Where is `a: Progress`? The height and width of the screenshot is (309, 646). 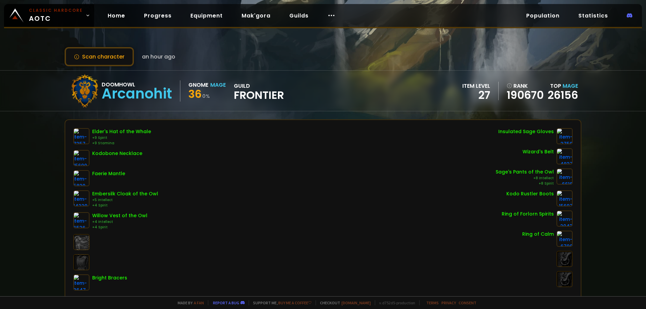
a: Progress is located at coordinates (158, 15).